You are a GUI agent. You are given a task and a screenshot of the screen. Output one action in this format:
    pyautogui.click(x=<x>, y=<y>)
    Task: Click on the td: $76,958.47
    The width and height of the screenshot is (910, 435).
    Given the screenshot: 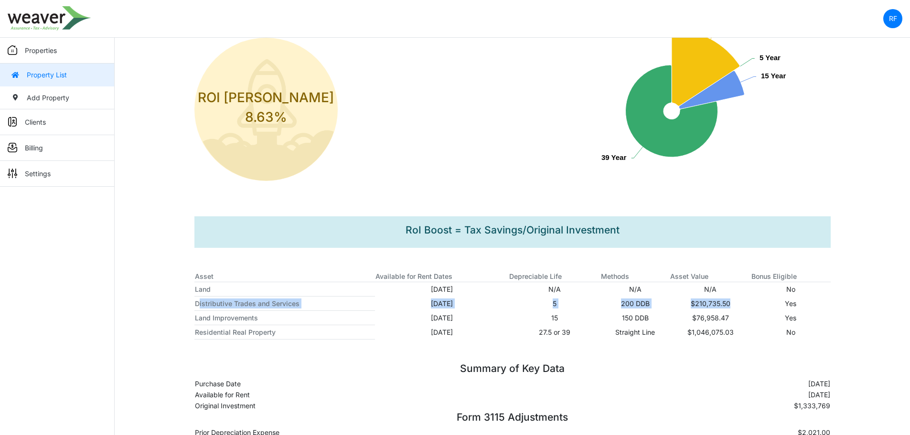 What is the action you would take?
    pyautogui.click(x=710, y=318)
    